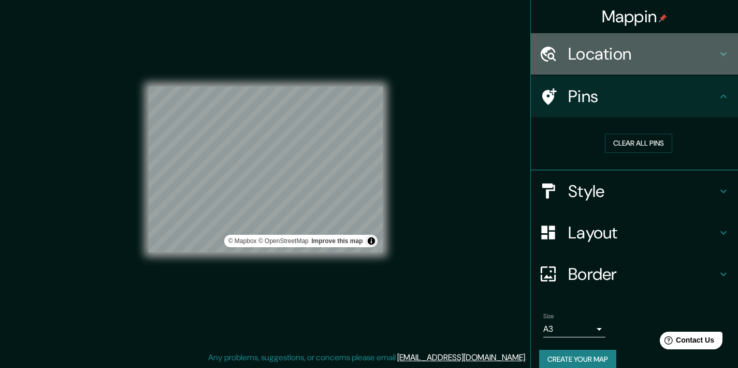 Image resolution: width=738 pixels, height=368 pixels. What do you see at coordinates (242, 241) in the screenshot?
I see `a: Mapbox` at bounding box center [242, 241].